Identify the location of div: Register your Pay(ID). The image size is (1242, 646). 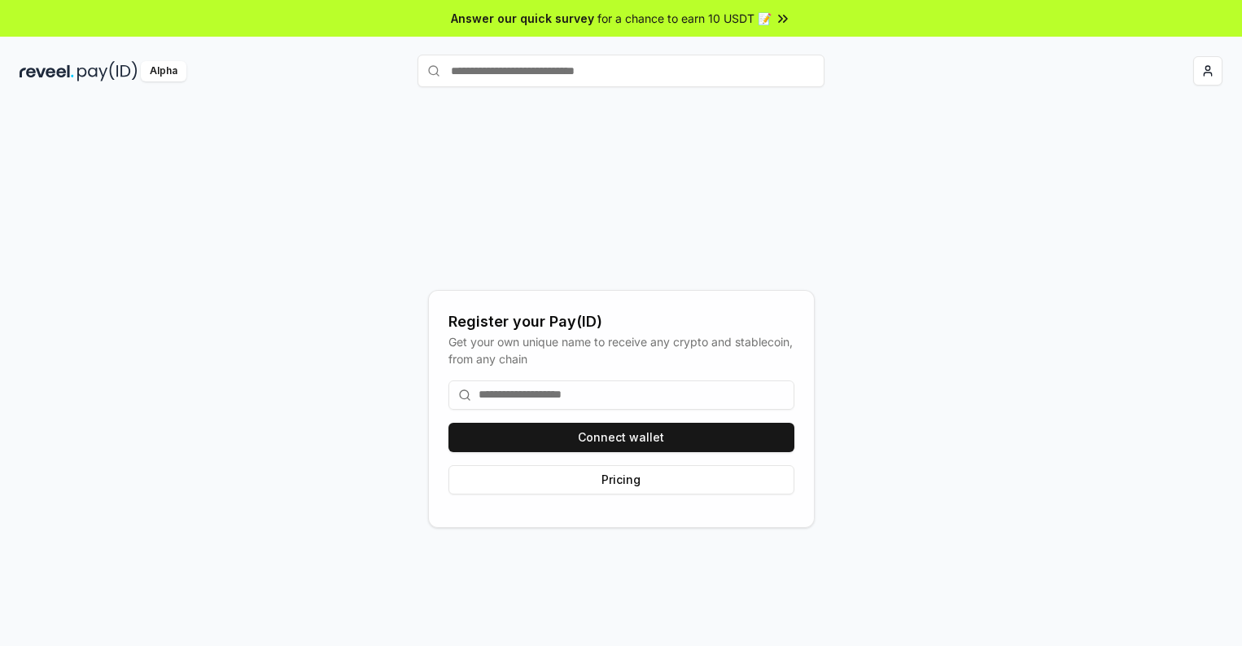
(621, 322).